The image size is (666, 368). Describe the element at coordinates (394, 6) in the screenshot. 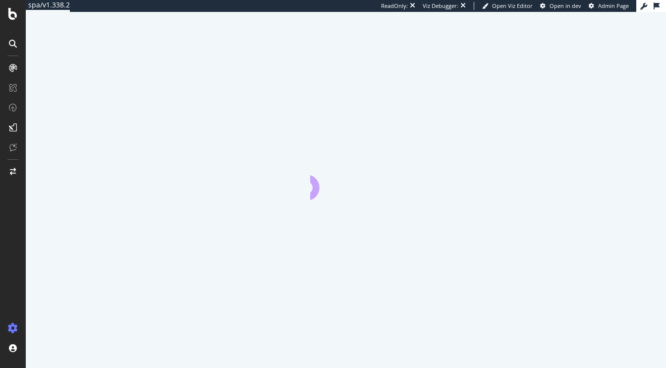

I see `div: ReadOnly:` at that location.